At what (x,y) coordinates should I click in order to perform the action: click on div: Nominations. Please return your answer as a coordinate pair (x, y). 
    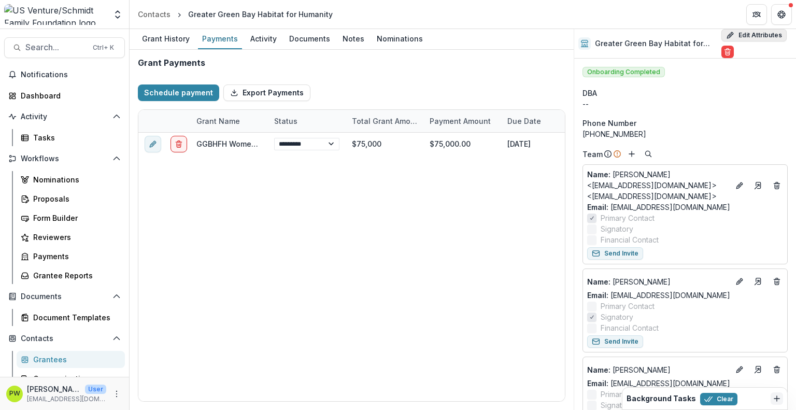
    Looking at the image, I should click on (400, 38).